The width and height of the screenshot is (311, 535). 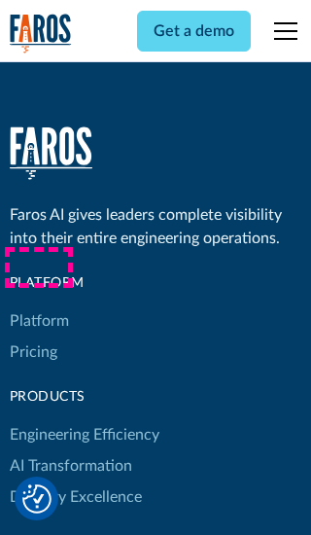 What do you see at coordinates (51, 153) in the screenshot?
I see `img: Faros Logo White` at bounding box center [51, 153].